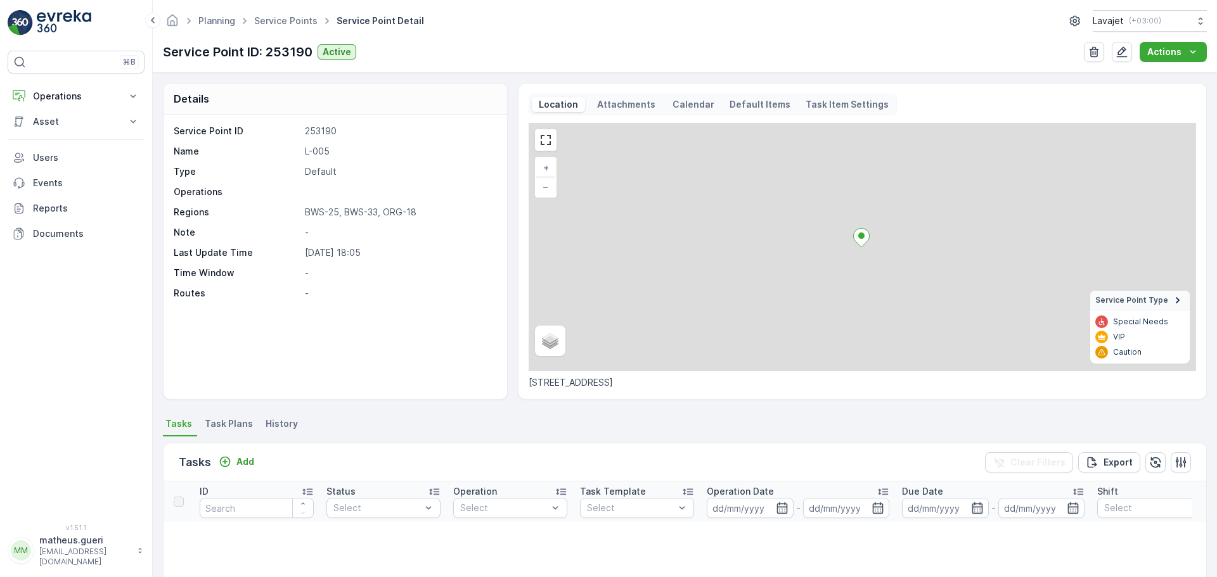 The image size is (1217, 577). Describe the element at coordinates (217, 20) in the screenshot. I see `a: Planning` at that location.